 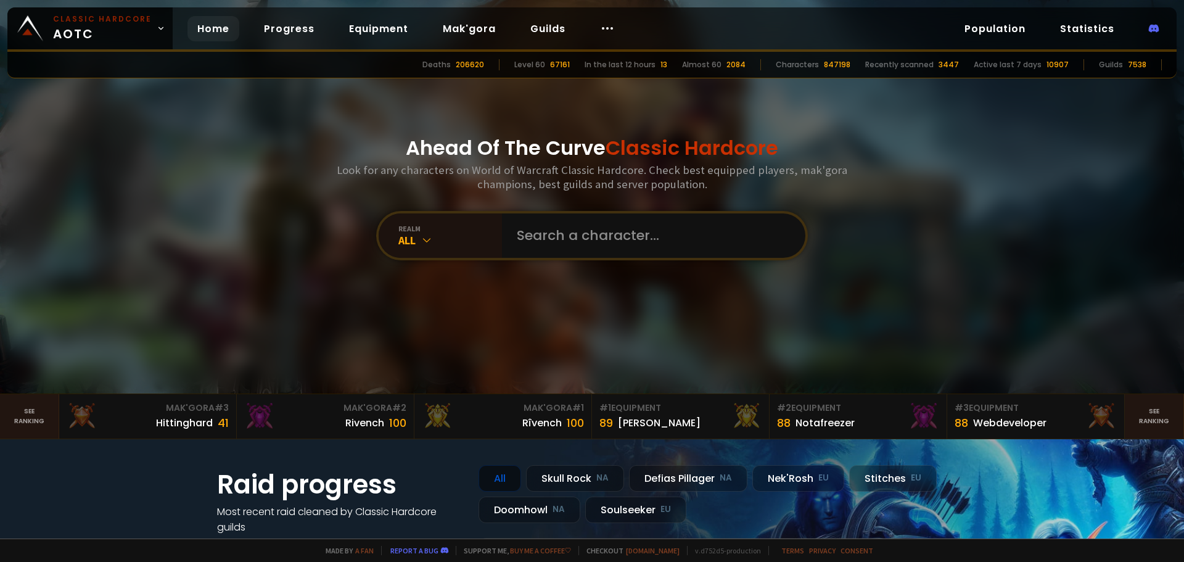 What do you see at coordinates (364, 550) in the screenshot?
I see `a: a fan` at bounding box center [364, 550].